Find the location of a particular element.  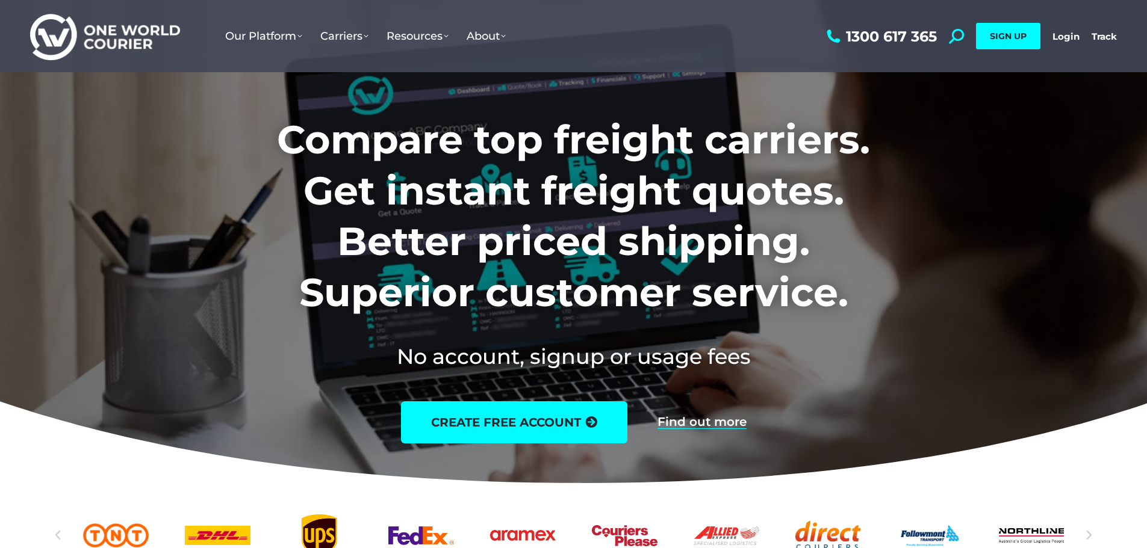

a: Login is located at coordinates (1066, 36).